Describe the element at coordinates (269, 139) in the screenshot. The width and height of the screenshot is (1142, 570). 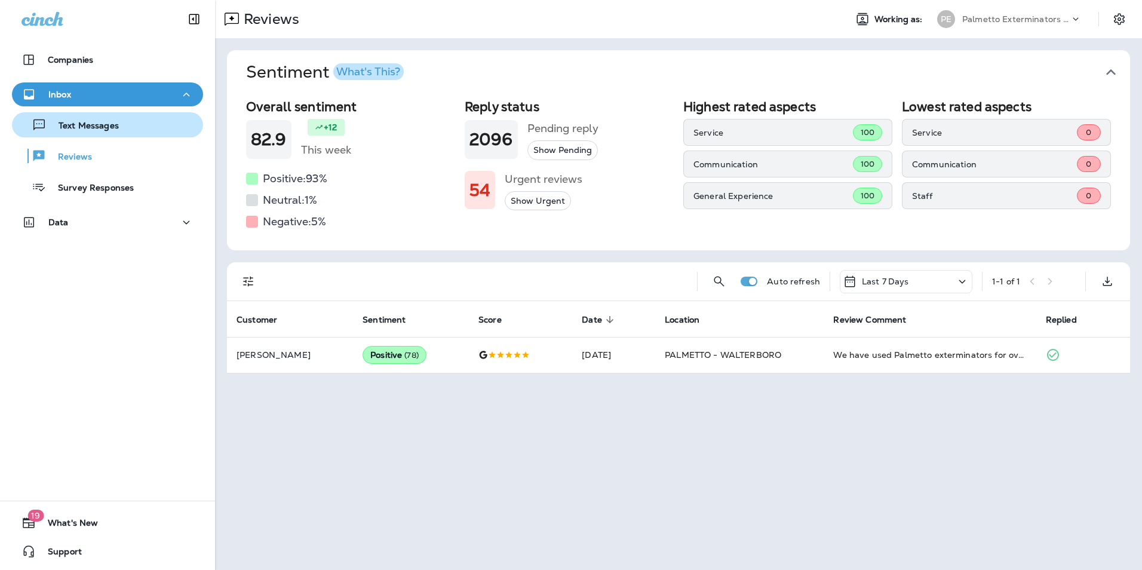
I see `h1: 82.9` at that location.